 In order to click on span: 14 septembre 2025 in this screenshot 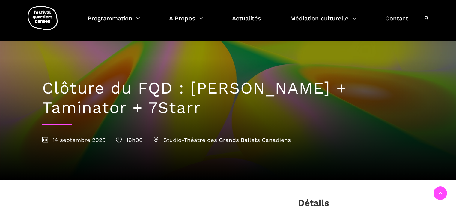, I will do `click(74, 140)`.